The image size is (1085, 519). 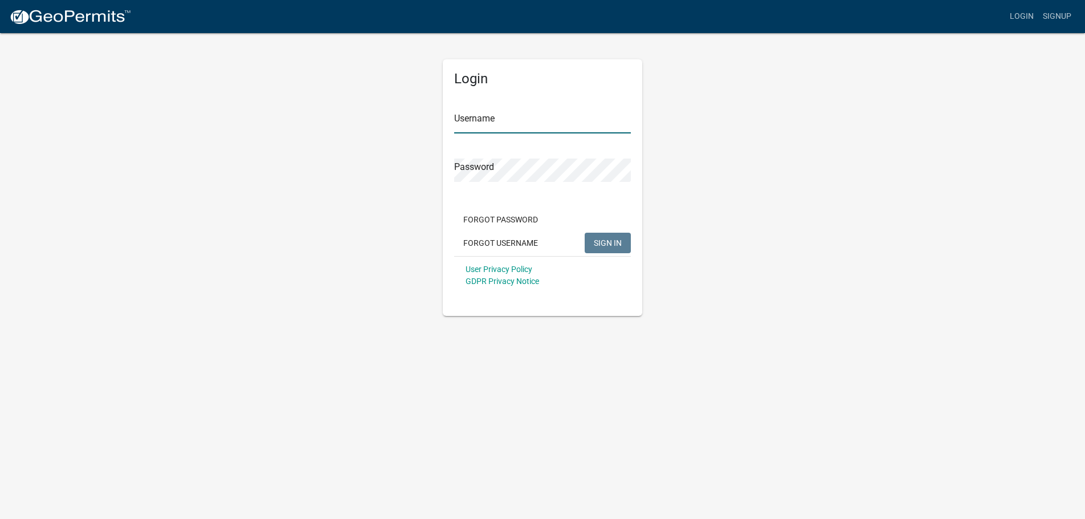 I want to click on button: Forgot Password, so click(x=500, y=219).